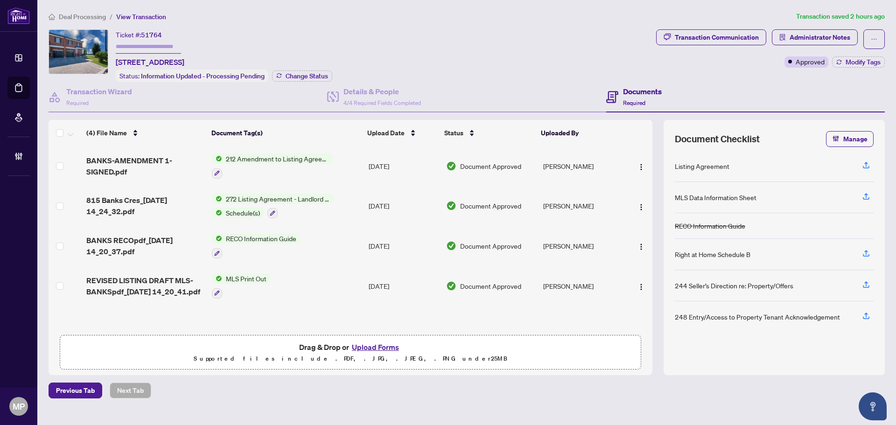 This screenshot has height=425, width=896. I want to click on span: Document Checklist, so click(717, 139).